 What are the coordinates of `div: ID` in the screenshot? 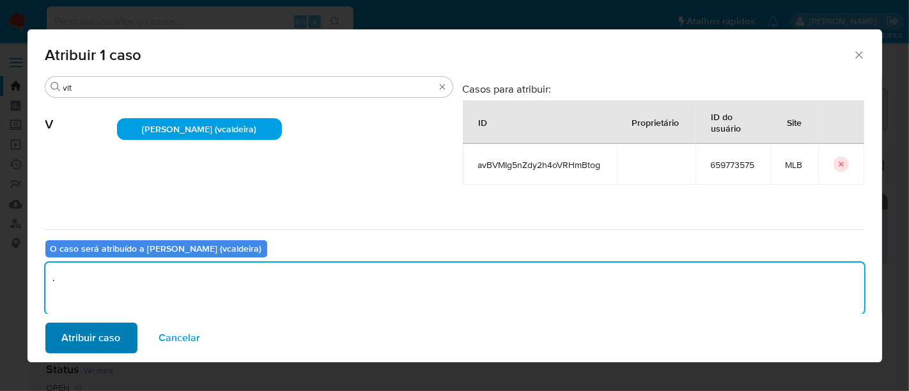 It's located at (483, 122).